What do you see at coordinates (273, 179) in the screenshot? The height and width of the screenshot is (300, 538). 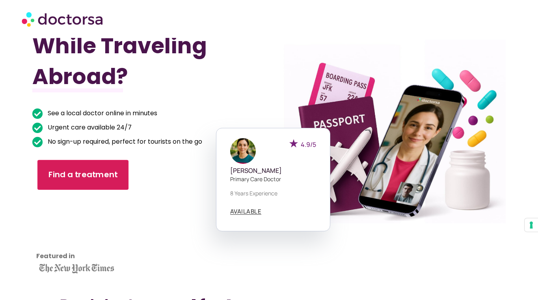 I see `p: Primary care doctor` at bounding box center [273, 179].